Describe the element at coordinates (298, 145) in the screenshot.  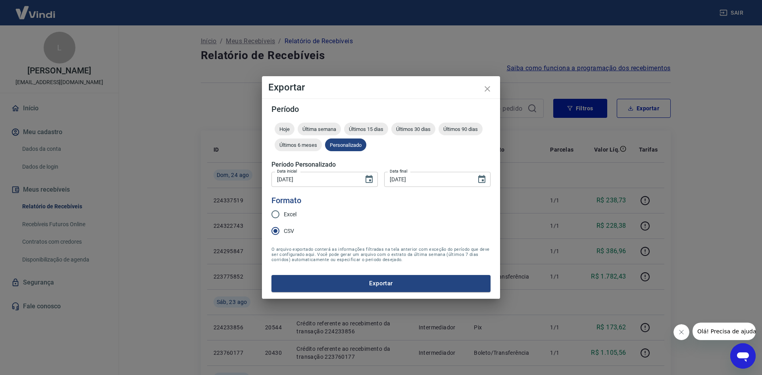
I see `div: Últimos 6 meses` at that location.